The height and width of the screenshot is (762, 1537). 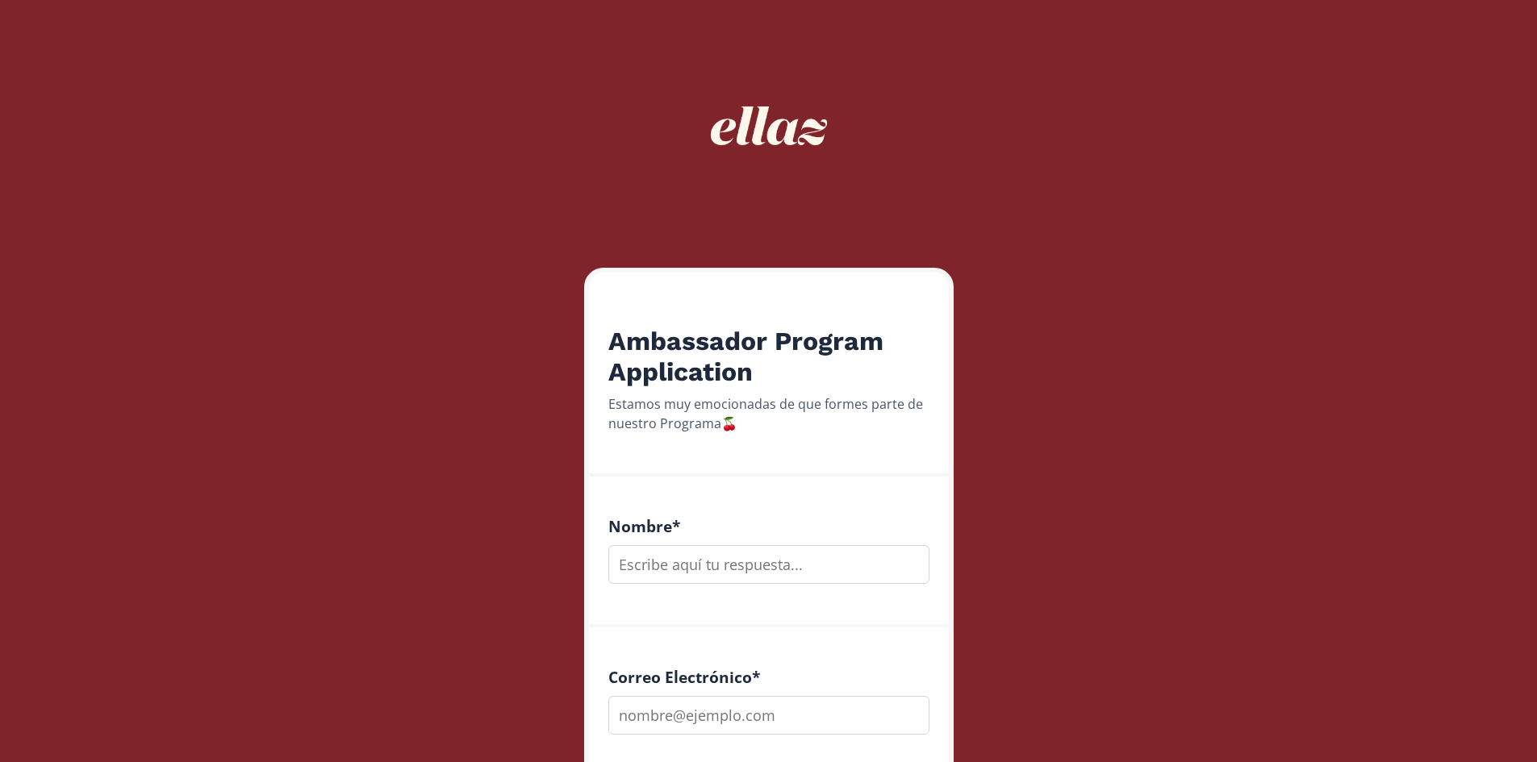 What do you see at coordinates (769, 357) in the screenshot?
I see `h2: Ambassador Program Application` at bounding box center [769, 357].